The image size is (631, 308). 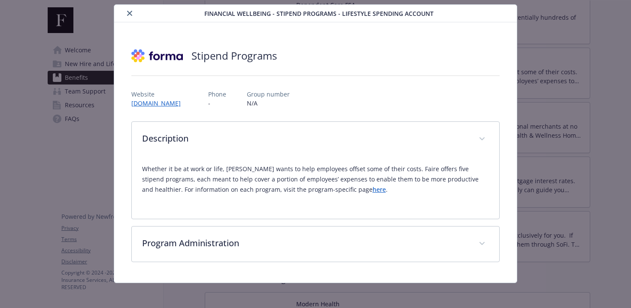 I want to click on button: close, so click(x=130, y=13).